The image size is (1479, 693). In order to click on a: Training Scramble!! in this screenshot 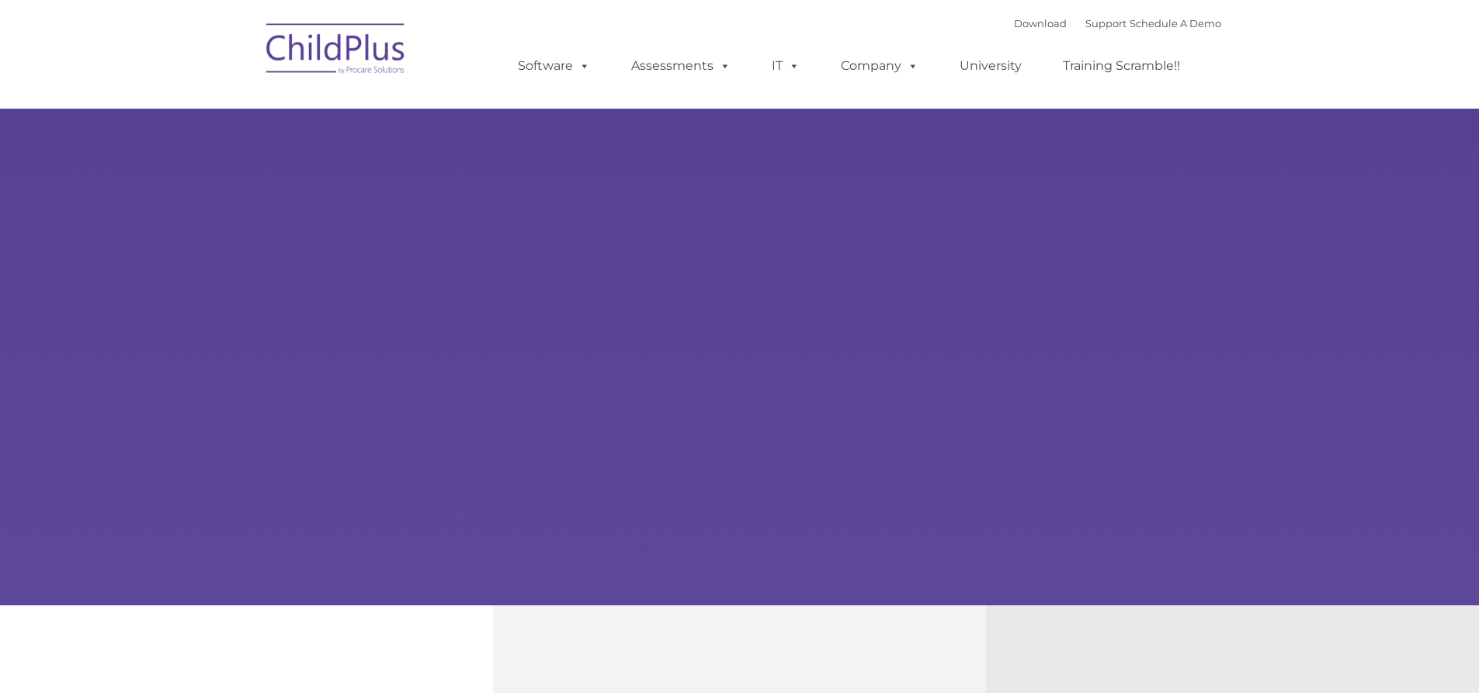, I will do `click(1121, 66)`.